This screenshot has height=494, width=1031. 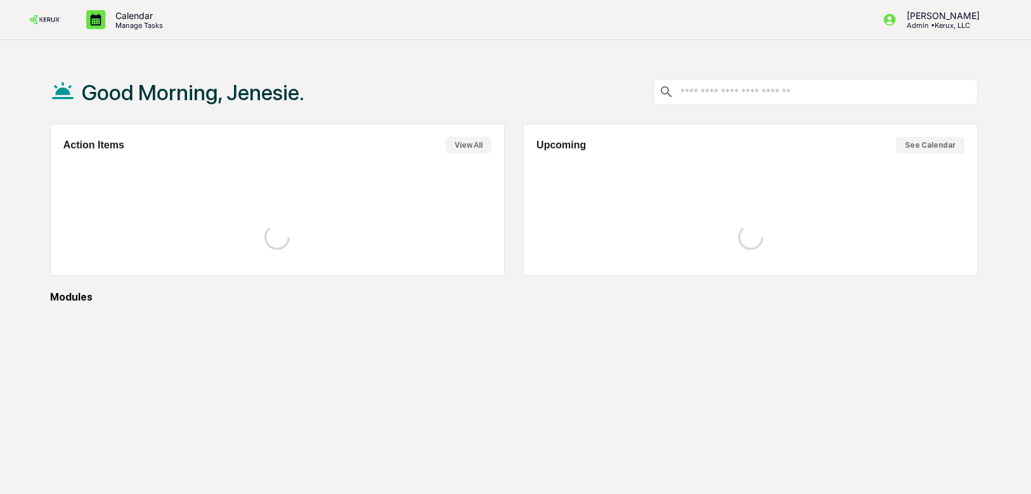 I want to click on h1: Good Morning, Jenesie., so click(x=193, y=93).